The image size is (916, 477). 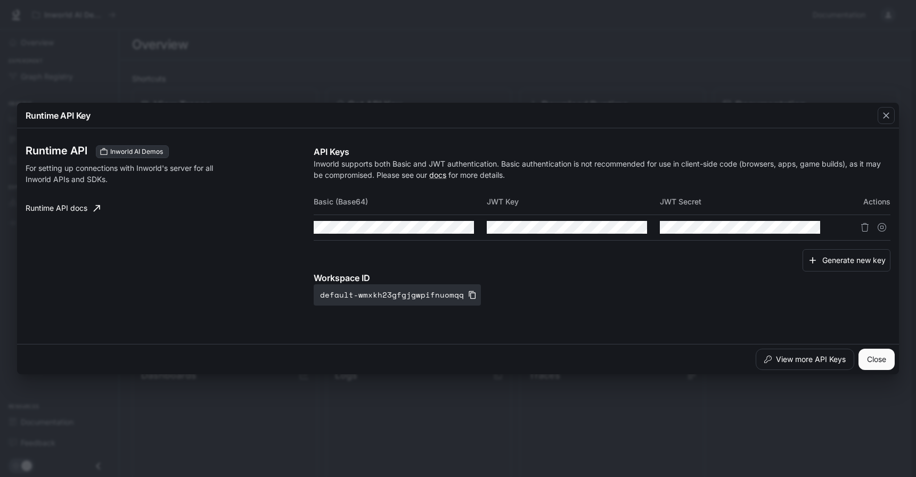 I want to click on th: JWT Secret, so click(x=746, y=202).